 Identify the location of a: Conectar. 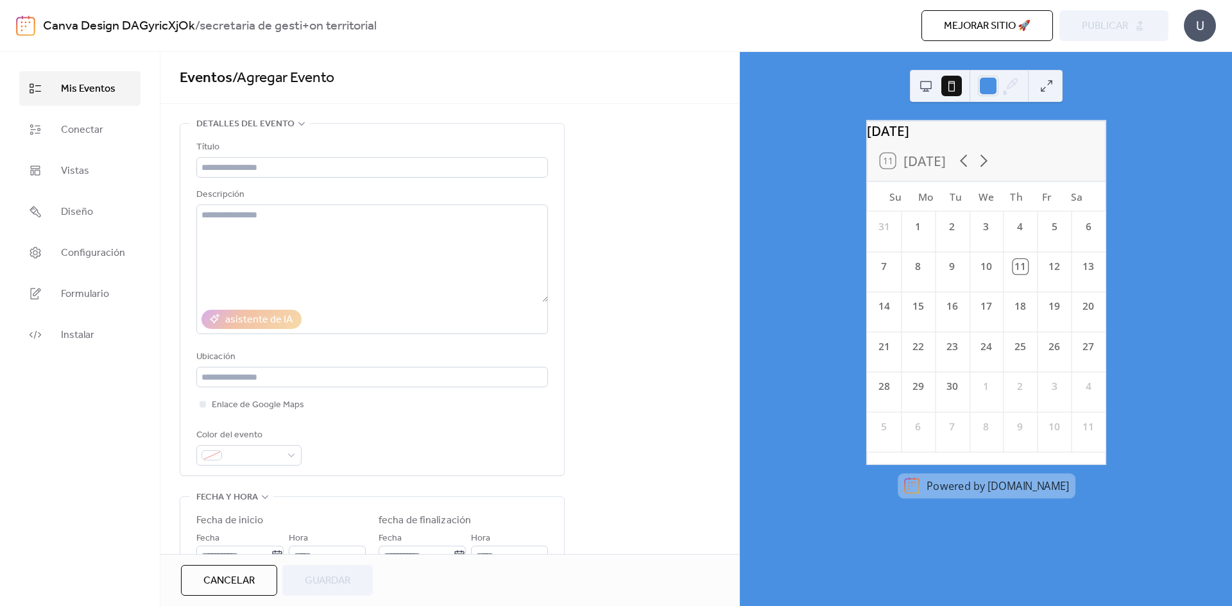
(80, 130).